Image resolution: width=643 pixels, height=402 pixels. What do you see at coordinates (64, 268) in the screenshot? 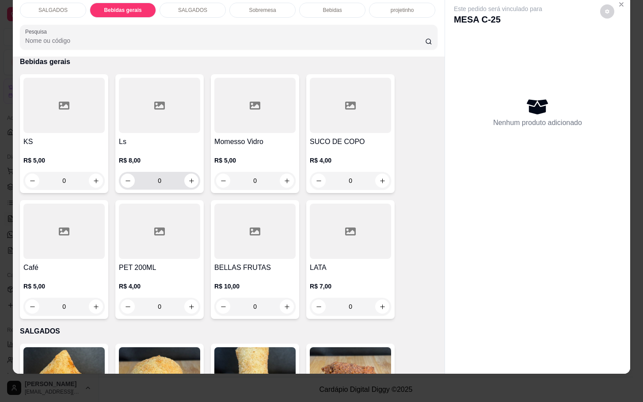
I see `h4: Café` at bounding box center [64, 268].